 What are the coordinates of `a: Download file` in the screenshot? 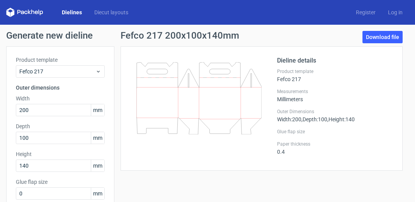 It's located at (383, 37).